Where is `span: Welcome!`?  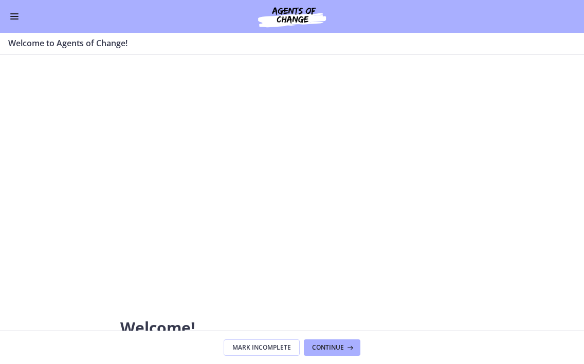
span: Welcome! is located at coordinates (158, 327).